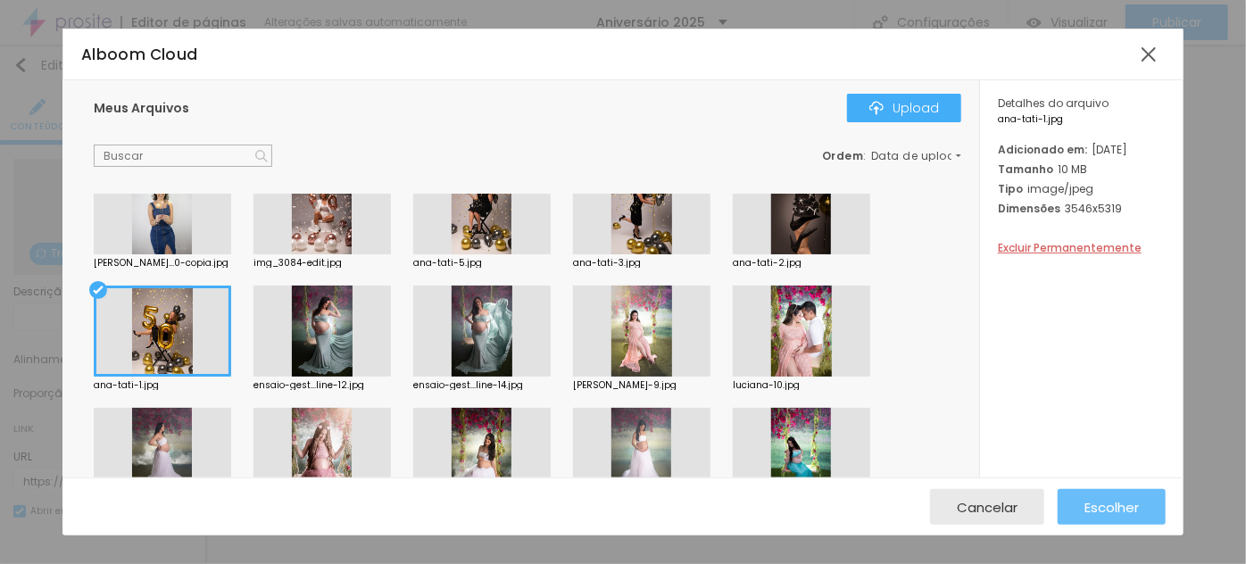  What do you see at coordinates (917, 156) in the screenshot?
I see `span: Data de upload` at bounding box center [917, 156].